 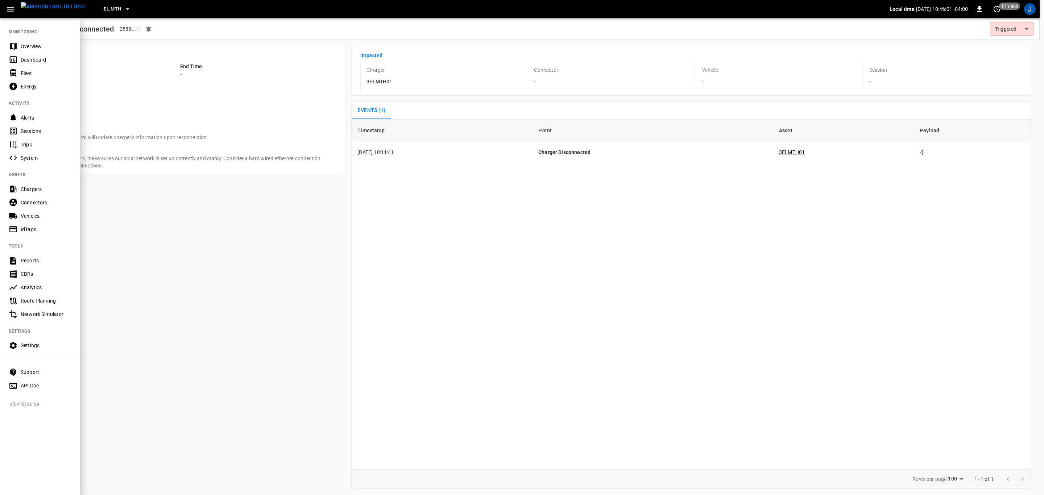 What do you see at coordinates (112, 9) in the screenshot?
I see `span: EL.MTH` at bounding box center [112, 9].